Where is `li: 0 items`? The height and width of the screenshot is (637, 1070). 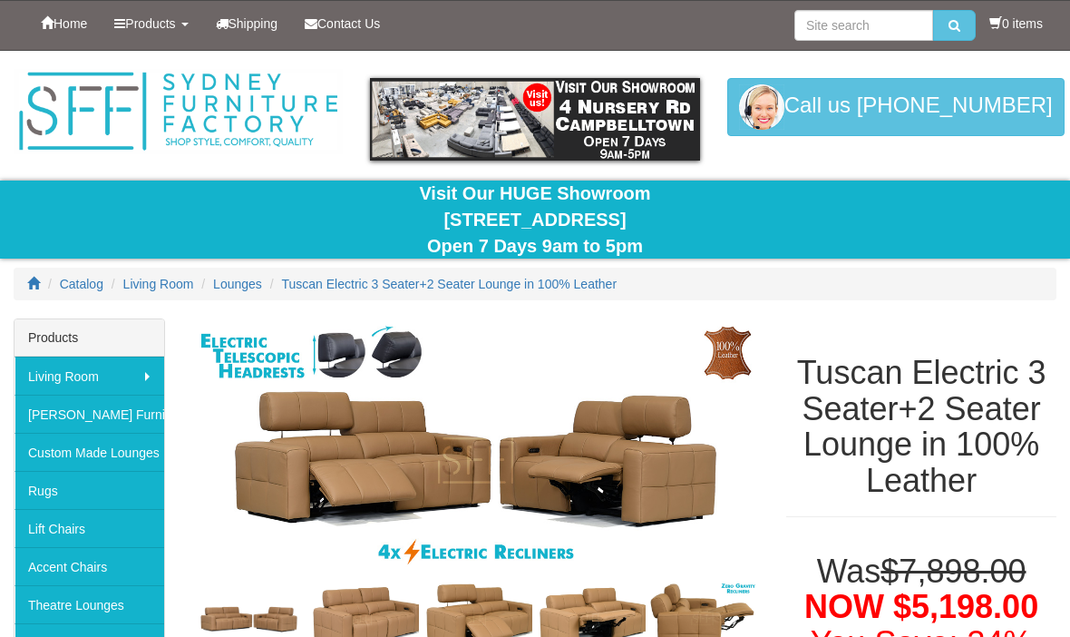 li: 0 items is located at coordinates (1016, 24).